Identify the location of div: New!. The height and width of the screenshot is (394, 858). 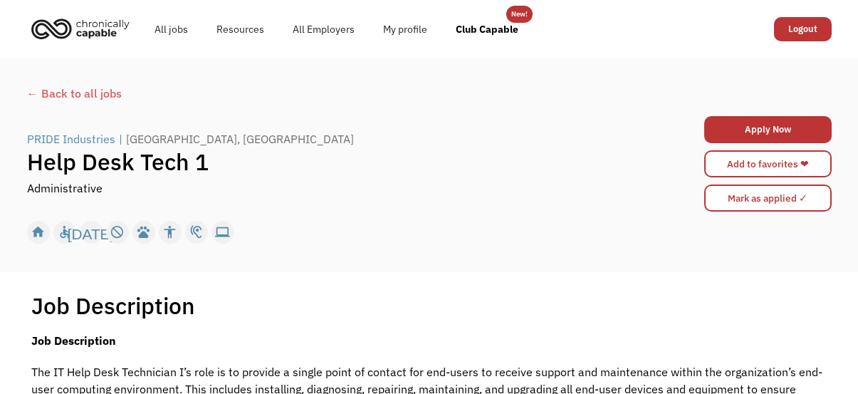
(519, 14).